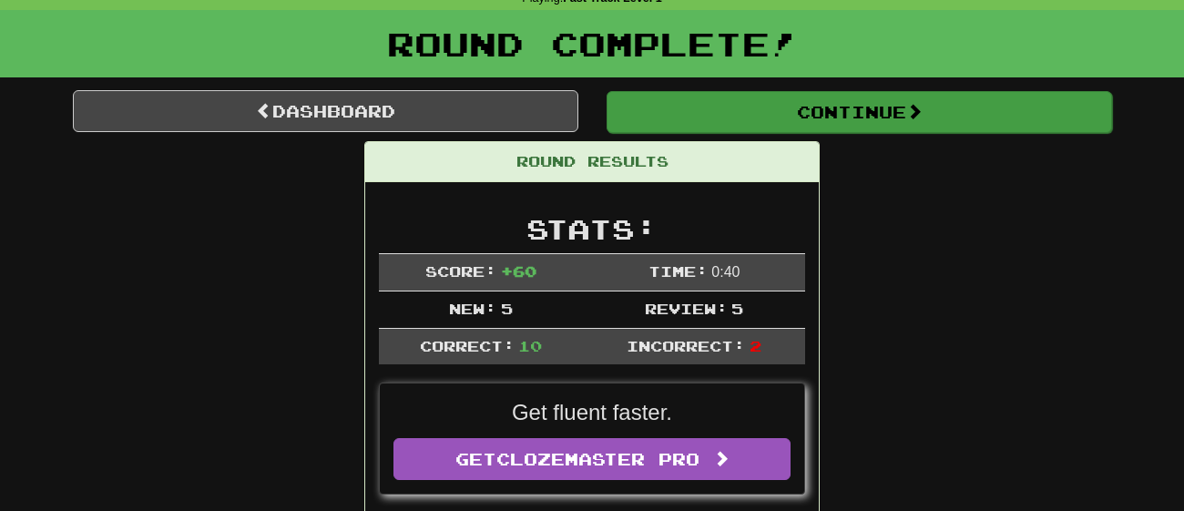 The width and height of the screenshot is (1184, 511). What do you see at coordinates (592, 229) in the screenshot?
I see `h2: Stats:` at bounding box center [592, 229].